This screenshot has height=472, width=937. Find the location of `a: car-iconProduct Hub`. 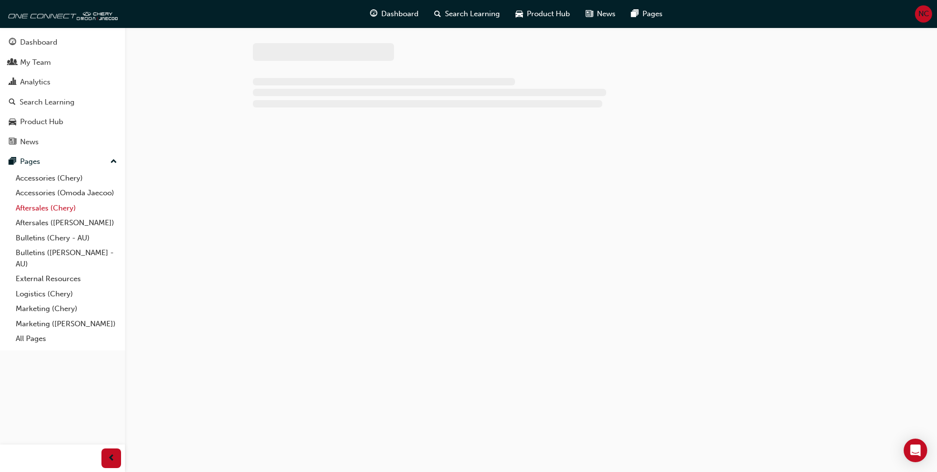

a: car-iconProduct Hub is located at coordinates (543, 14).